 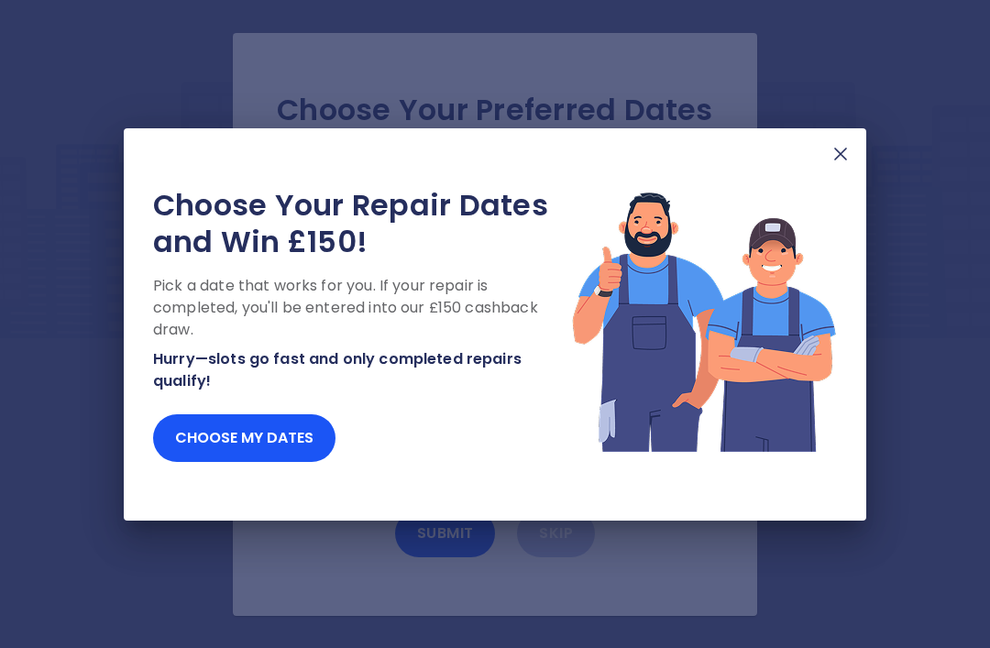 I want to click on p: Hurry—slots go fast and only completed repairs qualify!, so click(x=362, y=370).